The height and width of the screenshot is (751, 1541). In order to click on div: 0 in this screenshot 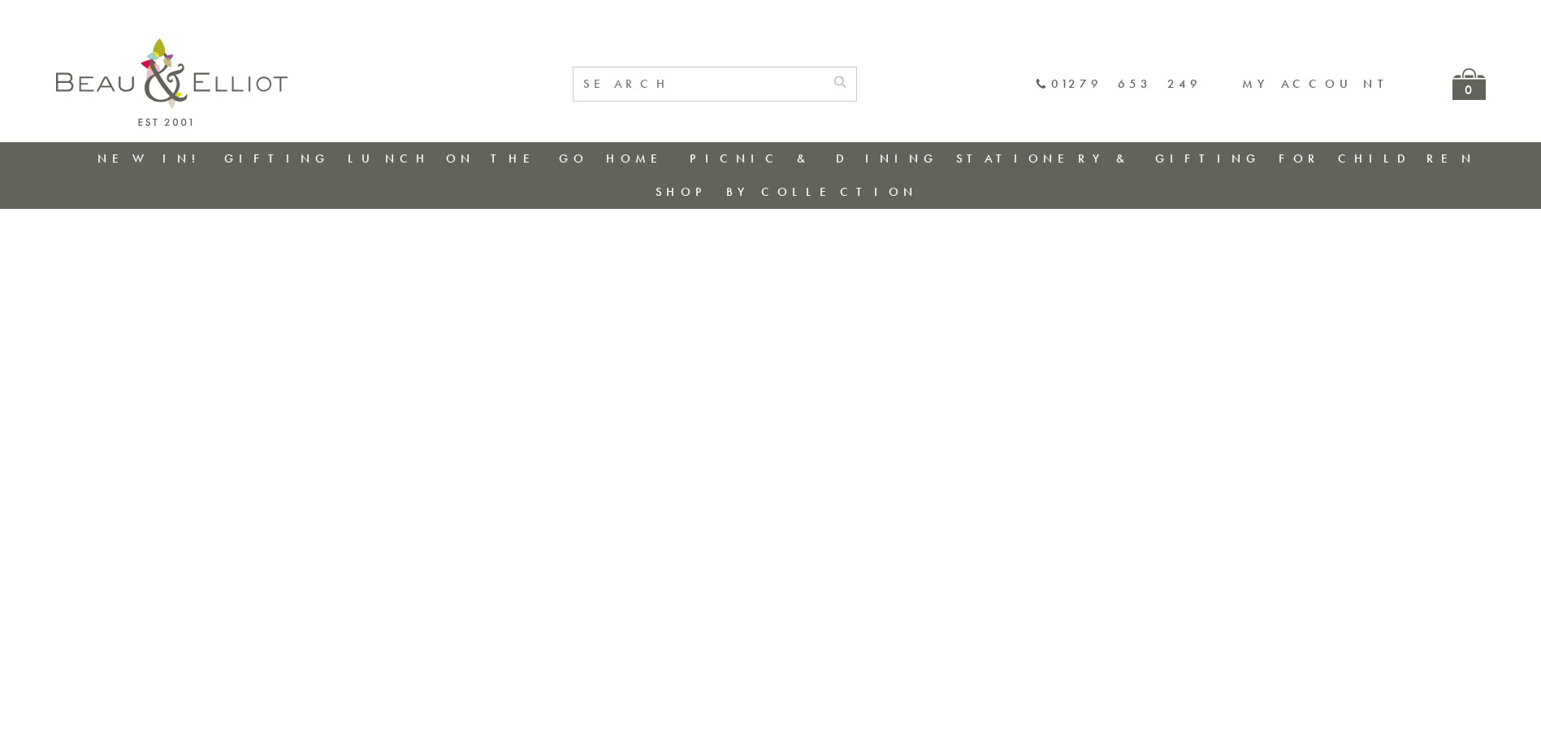, I will do `click(1469, 84)`.